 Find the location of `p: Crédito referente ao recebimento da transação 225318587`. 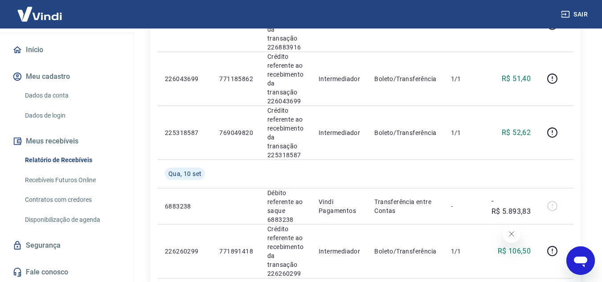

p: Crédito referente ao recebimento da transação 225318587 is located at coordinates (286, 133).